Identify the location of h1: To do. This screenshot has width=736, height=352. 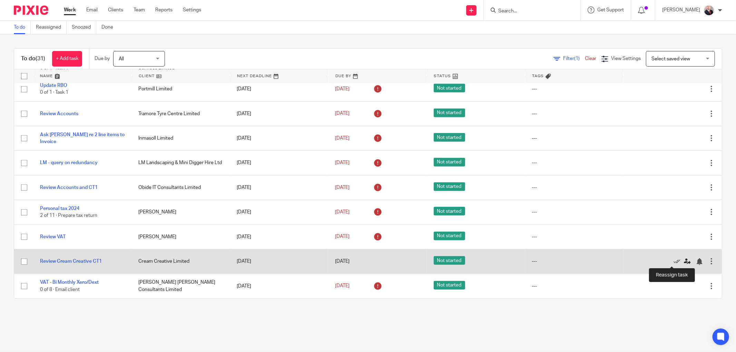
(33, 59).